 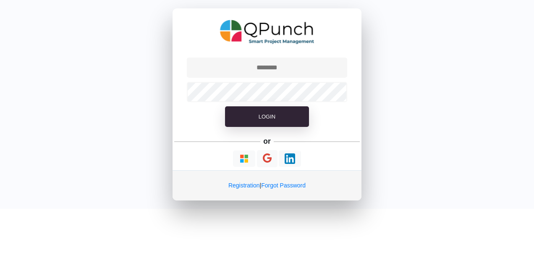 I want to click on button: Continue With Google, so click(x=267, y=158).